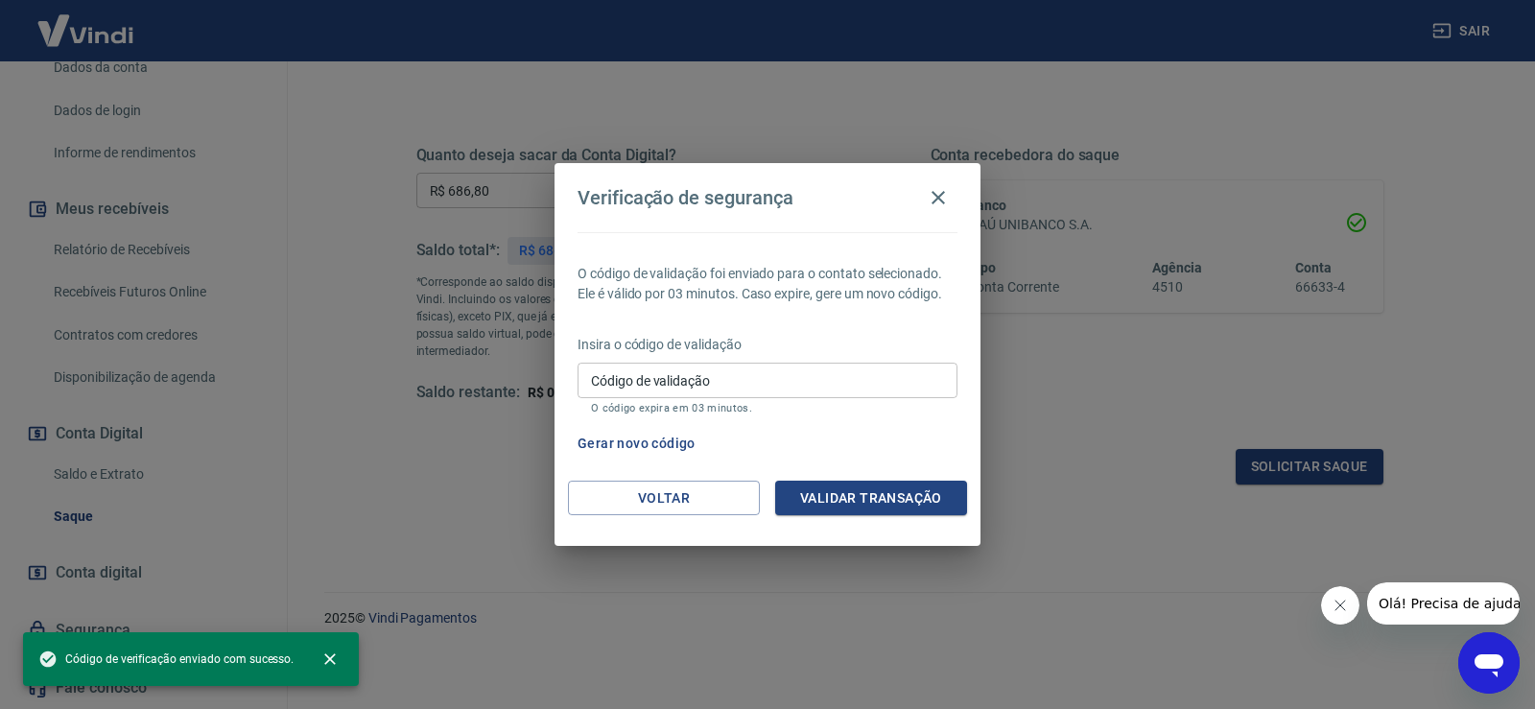 The width and height of the screenshot is (1535, 709). What do you see at coordinates (636, 443) in the screenshot?
I see `button: Gerar novo código` at bounding box center [636, 443].